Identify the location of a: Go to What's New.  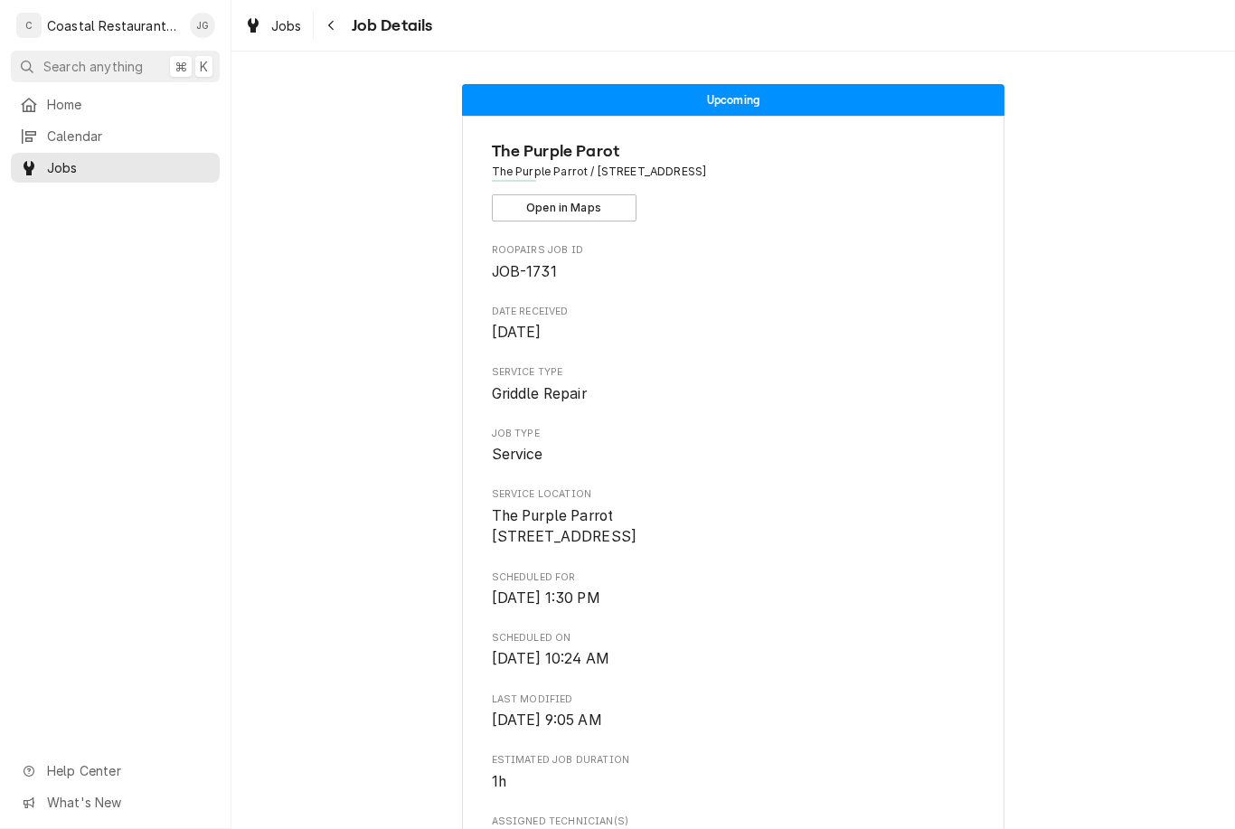
(115, 802).